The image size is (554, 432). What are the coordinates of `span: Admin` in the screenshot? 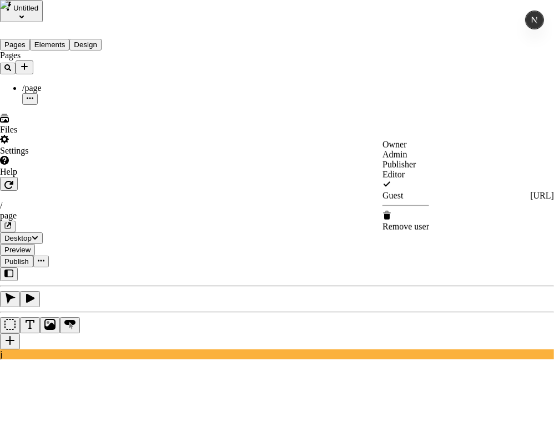 It's located at (394, 154).